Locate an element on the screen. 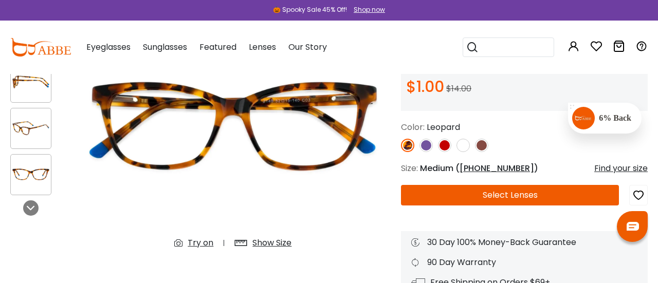 Image resolution: width=658 pixels, height=283 pixels. div: Shop now is located at coordinates (369, 10).